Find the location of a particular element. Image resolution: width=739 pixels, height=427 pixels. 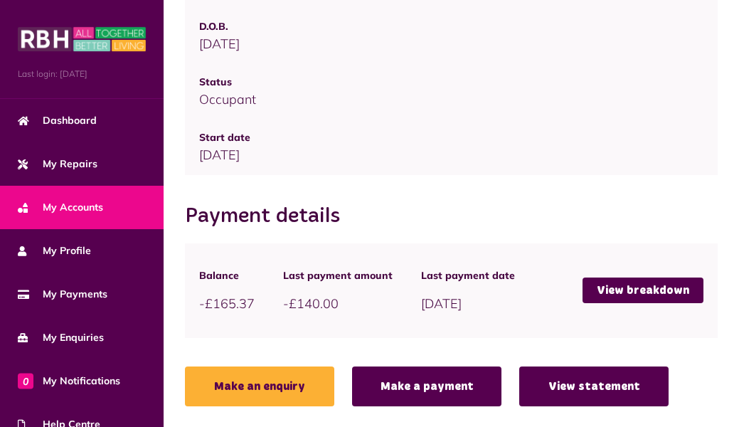

span: My Payments is located at coordinates (63, 294).